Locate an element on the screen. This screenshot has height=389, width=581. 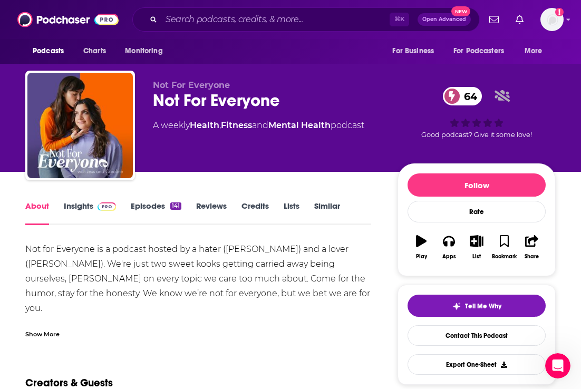
a: Contact This Podcast is located at coordinates (476, 335).